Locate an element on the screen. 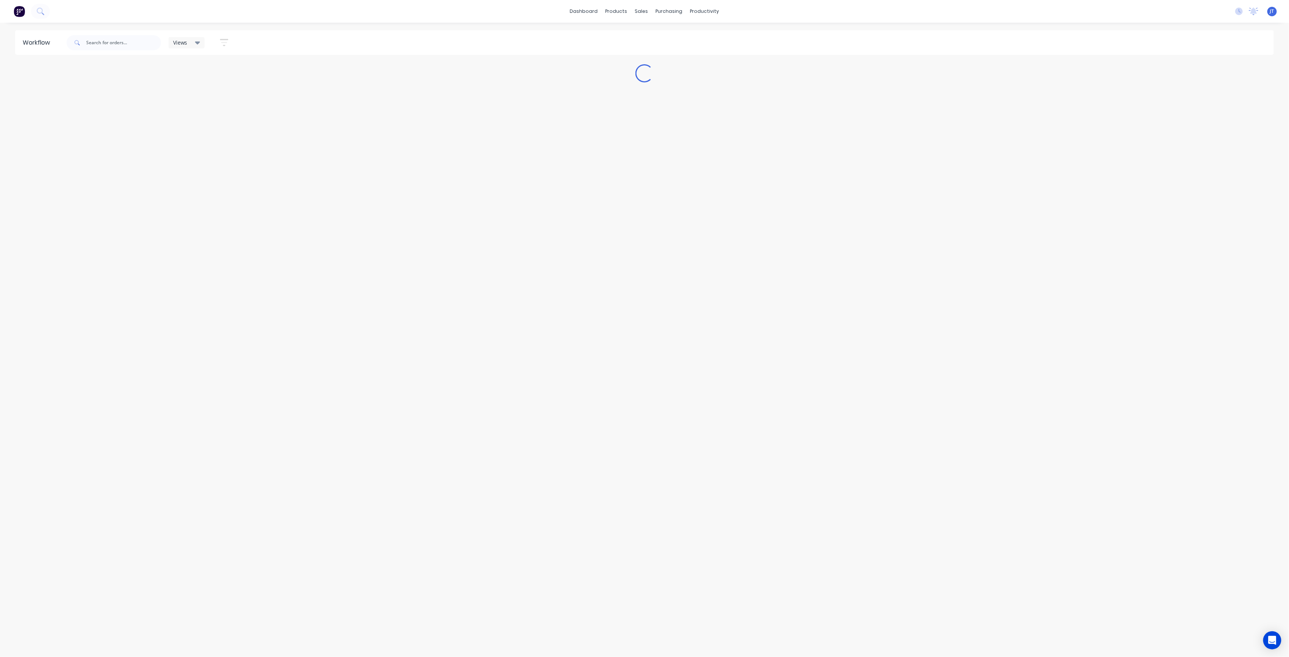  div: purchasing is located at coordinates (669, 11).